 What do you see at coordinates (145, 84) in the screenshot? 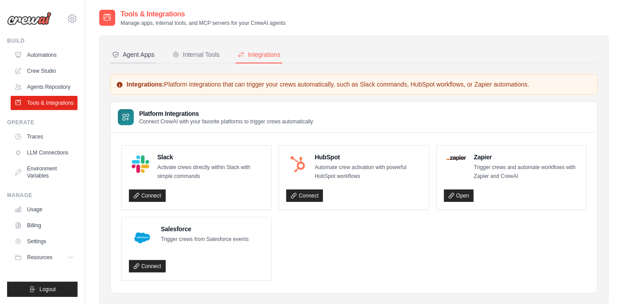
I see `strong: Integrations:` at bounding box center [145, 84].